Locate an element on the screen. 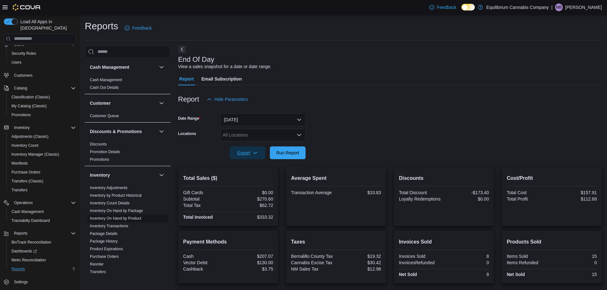 The width and height of the screenshot is (607, 290). span: Inventory Count is located at coordinates (25, 146).